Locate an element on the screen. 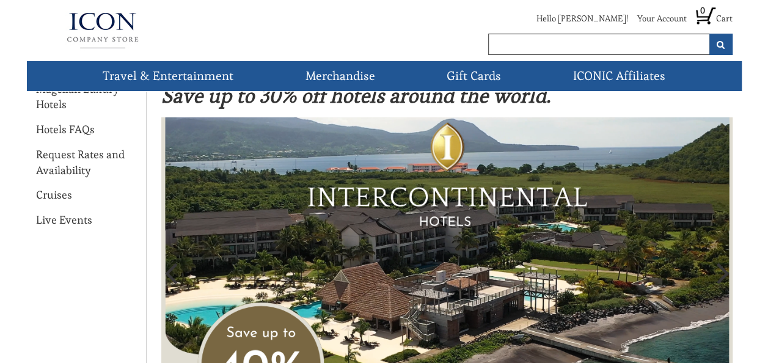 The width and height of the screenshot is (768, 363). a: Travel & Entertainment is located at coordinates (168, 76).